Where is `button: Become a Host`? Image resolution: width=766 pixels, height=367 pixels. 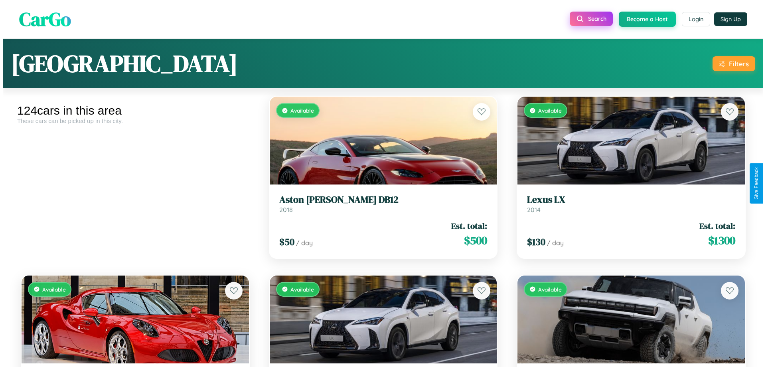 button: Become a Host is located at coordinates (644, 19).